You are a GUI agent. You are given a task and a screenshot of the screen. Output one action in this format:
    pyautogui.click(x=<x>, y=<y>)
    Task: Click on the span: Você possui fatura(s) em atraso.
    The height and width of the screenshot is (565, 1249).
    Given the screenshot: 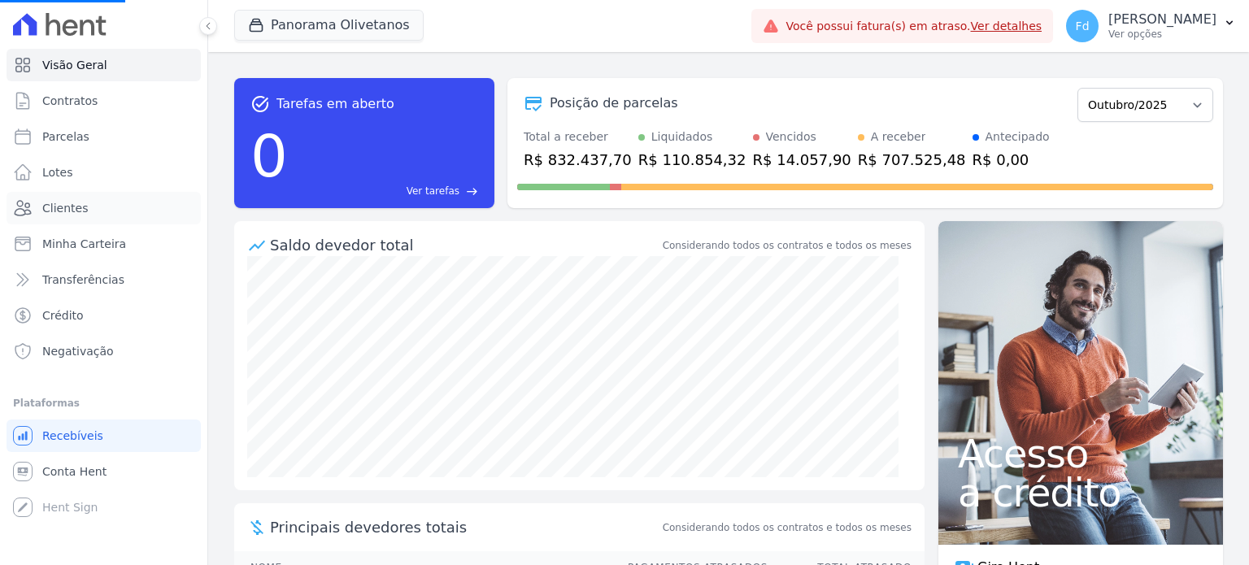 What is the action you would take?
    pyautogui.click(x=913, y=26)
    